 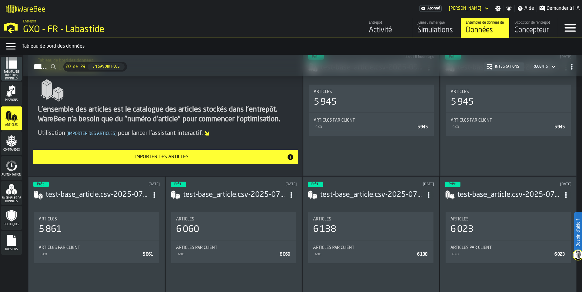 What do you see at coordinates (162, 157) in the screenshot?
I see `div: Importer des articles` at bounding box center [162, 157].